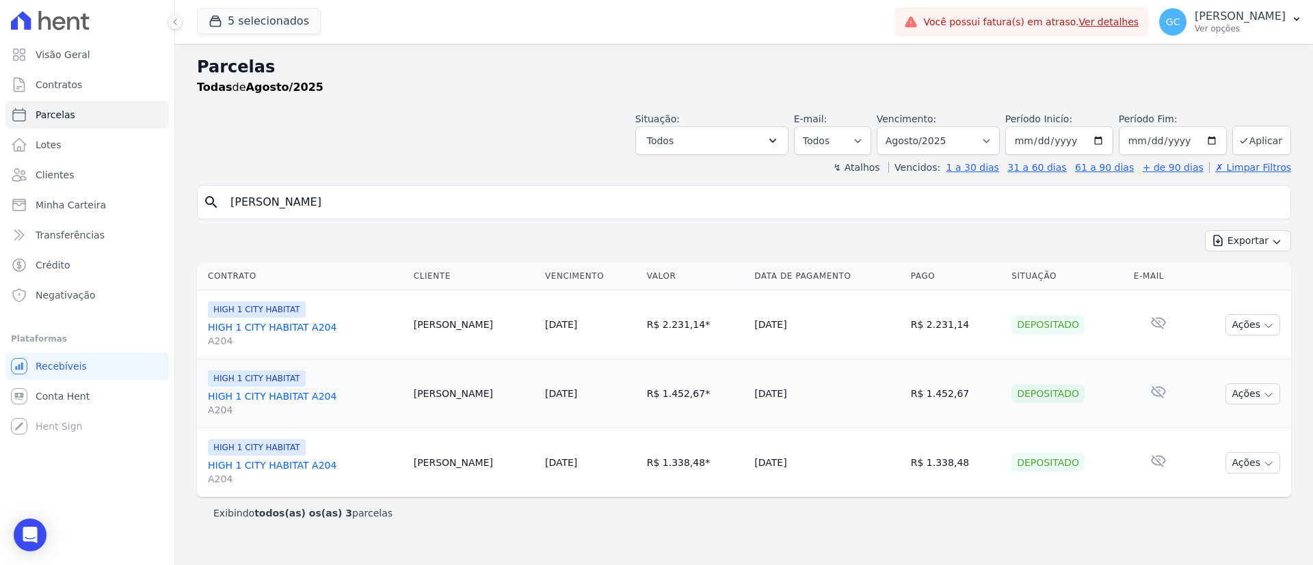 Image resolution: width=1313 pixels, height=565 pixels. Describe the element at coordinates (753, 202) in the screenshot. I see `input: Buscar por nome do lote ou do cliente` at that location.